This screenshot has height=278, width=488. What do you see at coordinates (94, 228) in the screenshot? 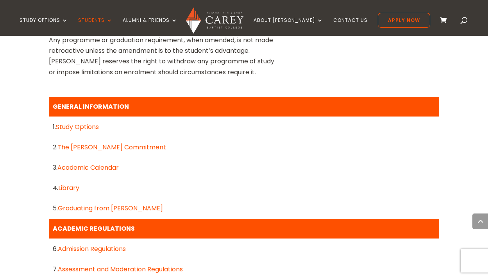
I see `strong: ACADEMIC REGULATIONS` at bounding box center [94, 228].